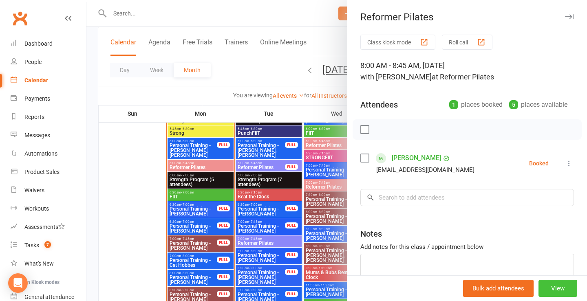 The image size is (587, 301). Describe the element at coordinates (18, 283) in the screenshot. I see `div: Open Intercom Messenger` at that location.